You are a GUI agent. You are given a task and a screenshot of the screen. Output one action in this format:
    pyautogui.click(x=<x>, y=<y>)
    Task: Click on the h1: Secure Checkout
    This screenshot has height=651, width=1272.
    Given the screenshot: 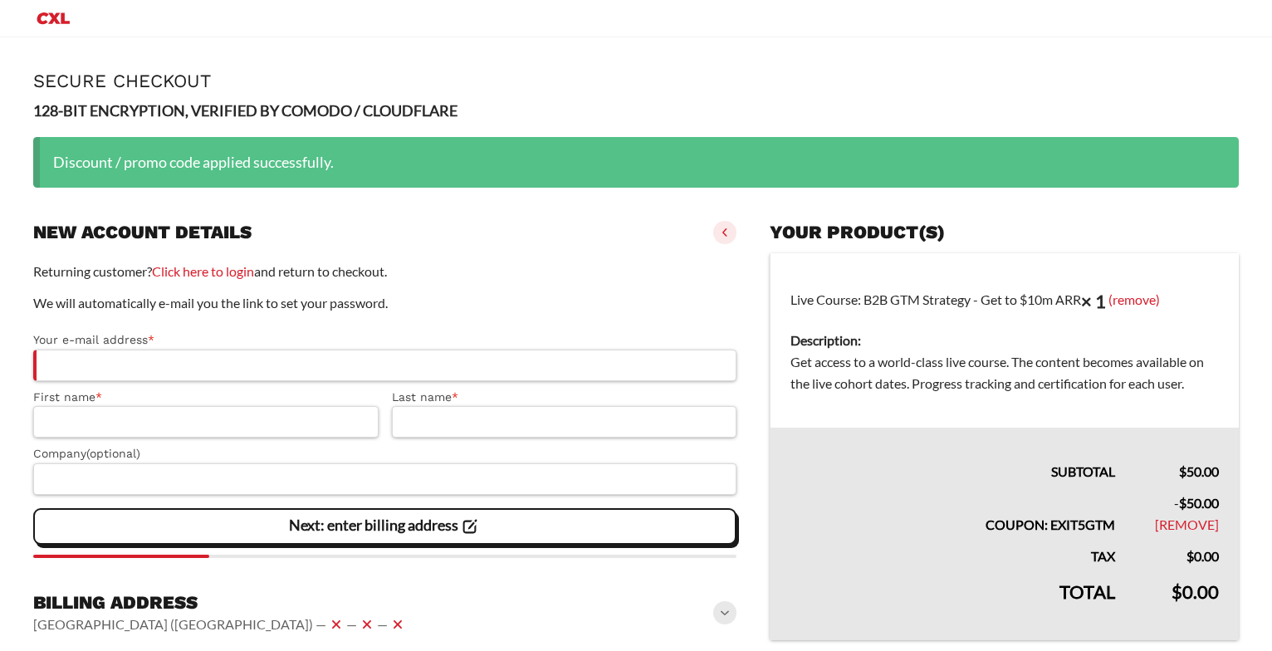 What is the action you would take?
    pyautogui.click(x=636, y=81)
    